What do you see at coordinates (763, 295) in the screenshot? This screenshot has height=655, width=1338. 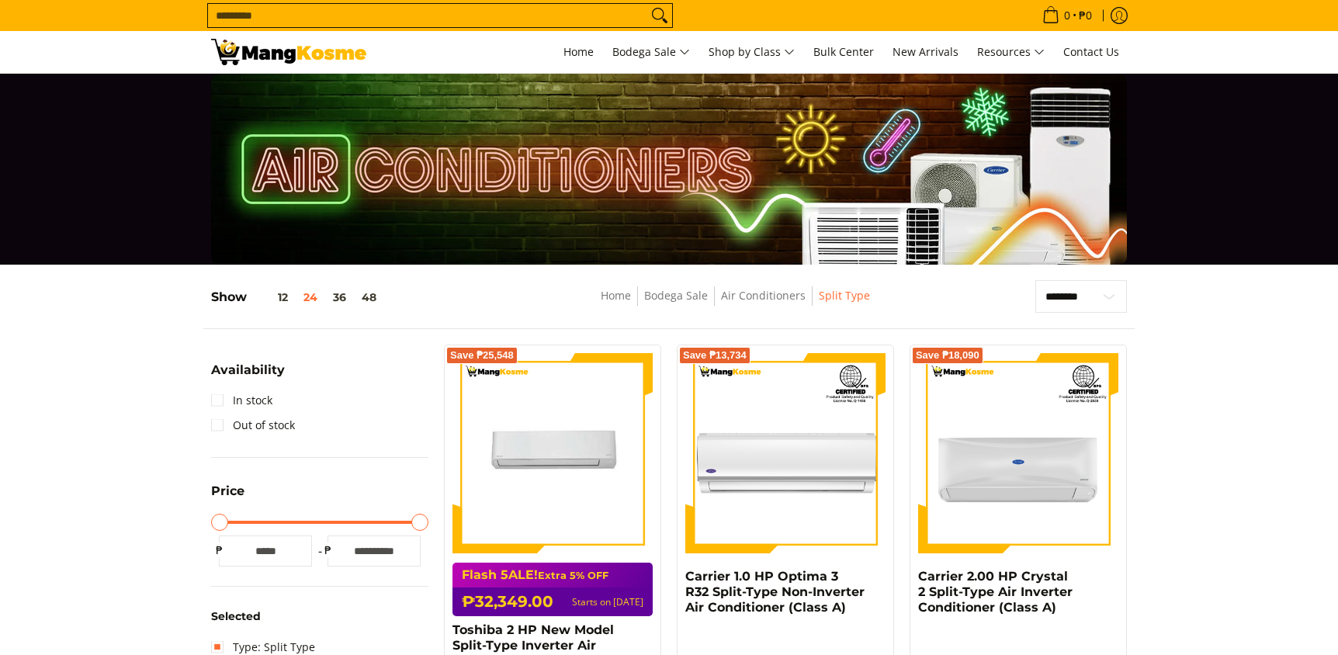 I see `a: Air Conditioners` at bounding box center [763, 295].